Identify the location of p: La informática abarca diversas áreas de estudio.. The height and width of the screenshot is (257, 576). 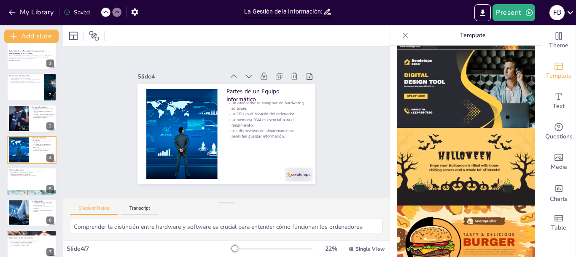
(25, 81).